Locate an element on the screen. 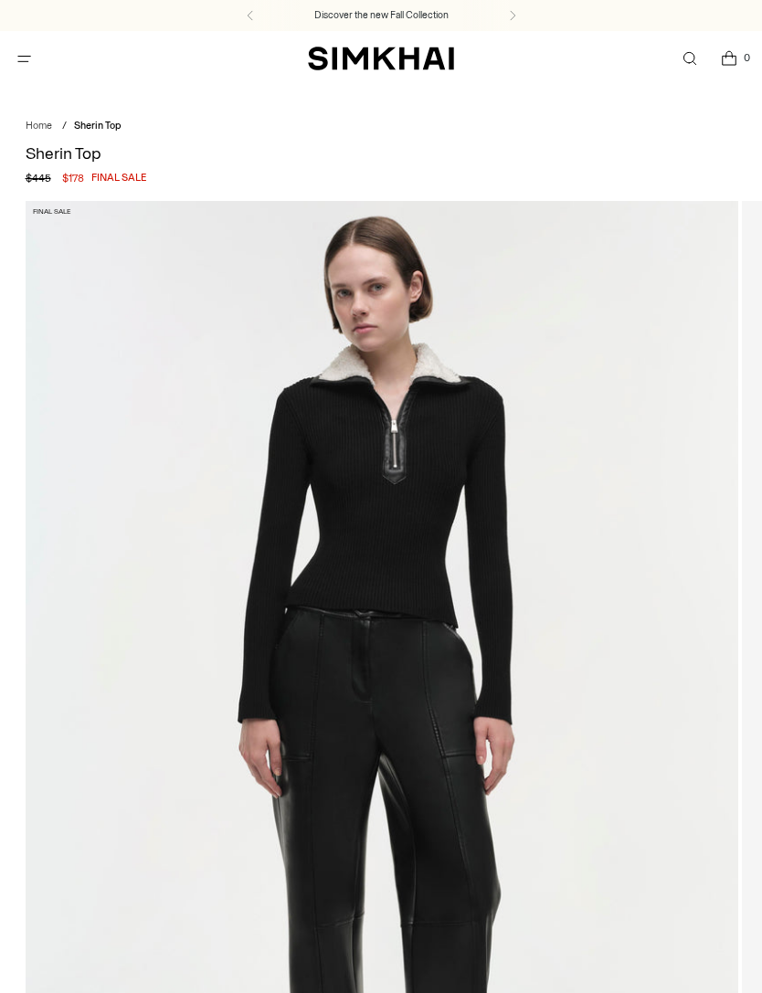  span: $178 is located at coordinates (73, 178).